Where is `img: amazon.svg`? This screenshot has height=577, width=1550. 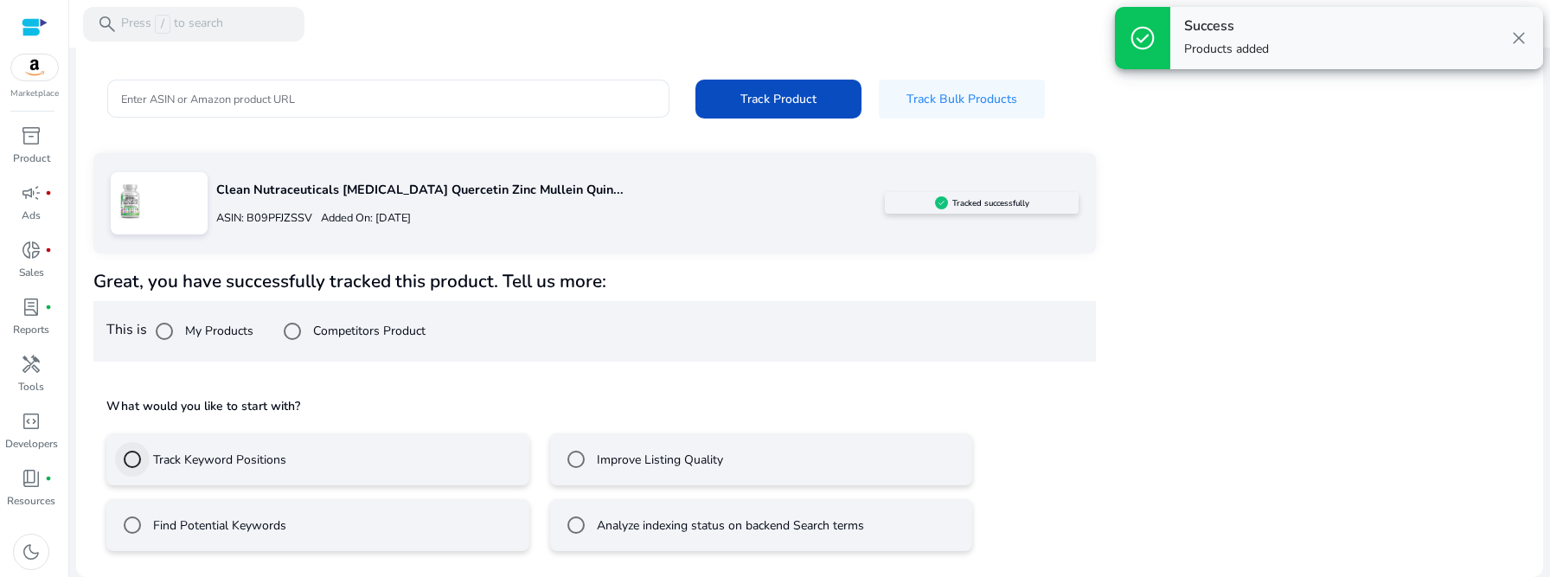 img: amazon.svg is located at coordinates (35, 67).